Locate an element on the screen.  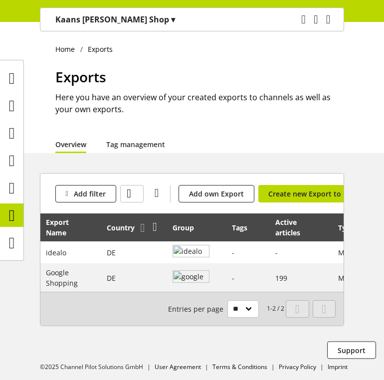
a: Tag management is located at coordinates (136, 144).